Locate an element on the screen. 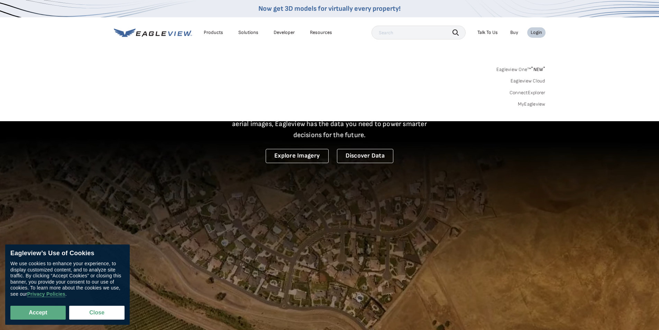 The width and height of the screenshot is (659, 330). div: Login is located at coordinates (536, 33).